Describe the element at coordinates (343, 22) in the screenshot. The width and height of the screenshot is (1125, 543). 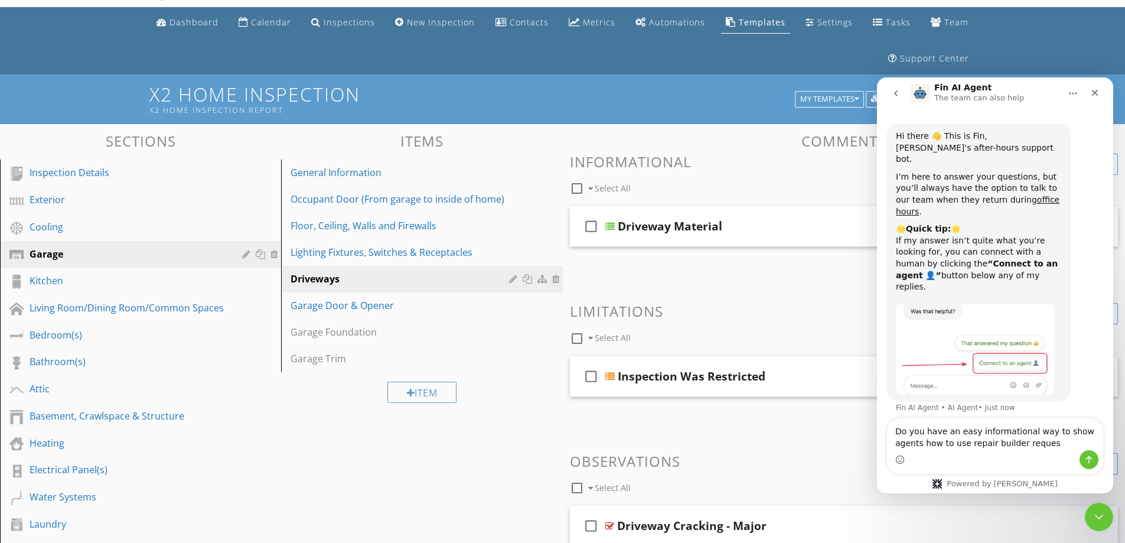
I see `a: Inspections` at that location.